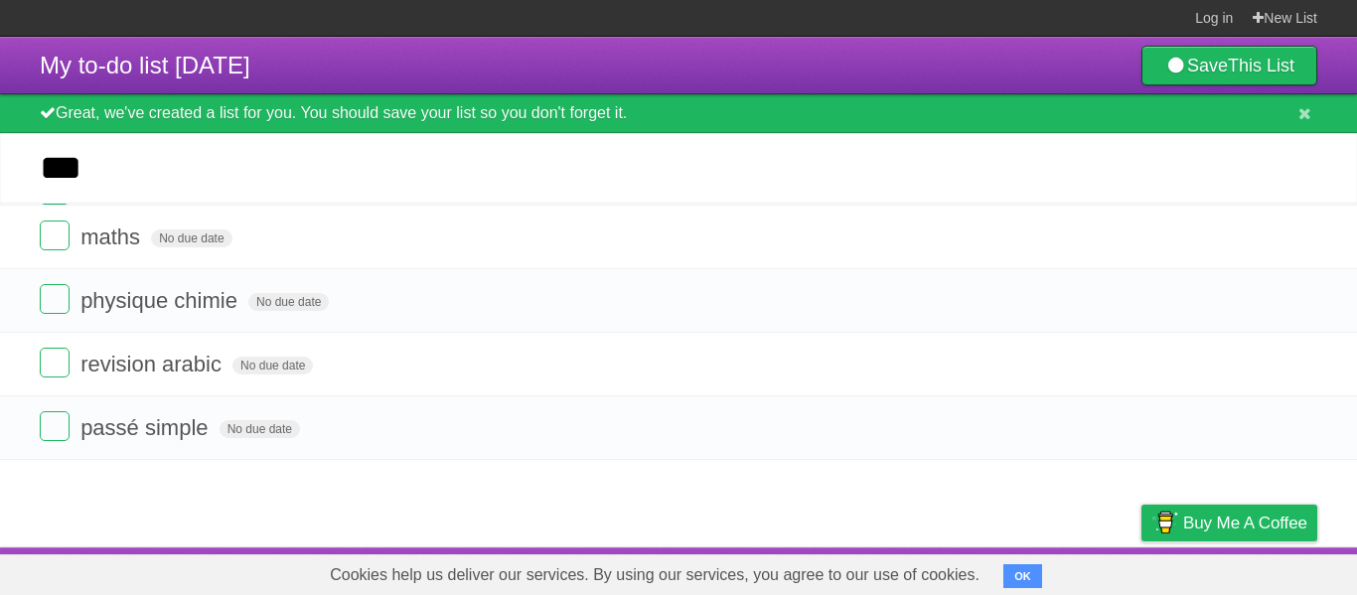  I want to click on a: Buy me a coffee, so click(1229, 523).